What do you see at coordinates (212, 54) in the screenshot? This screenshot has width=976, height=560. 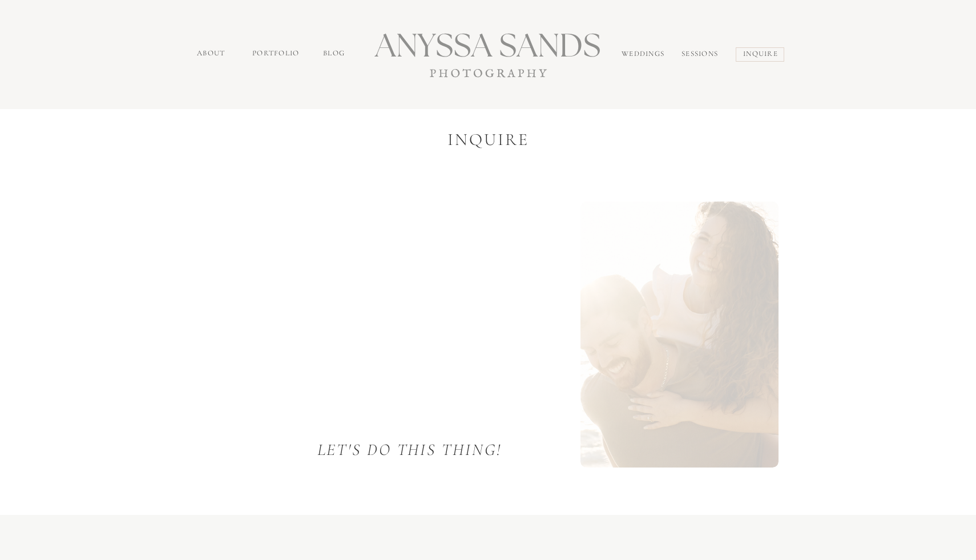 I see `a: about` at bounding box center [212, 54].